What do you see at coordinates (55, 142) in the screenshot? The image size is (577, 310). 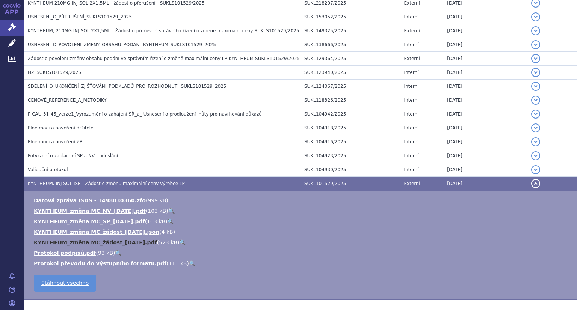 I see `span: Plné moci a pověření ZP` at bounding box center [55, 142].